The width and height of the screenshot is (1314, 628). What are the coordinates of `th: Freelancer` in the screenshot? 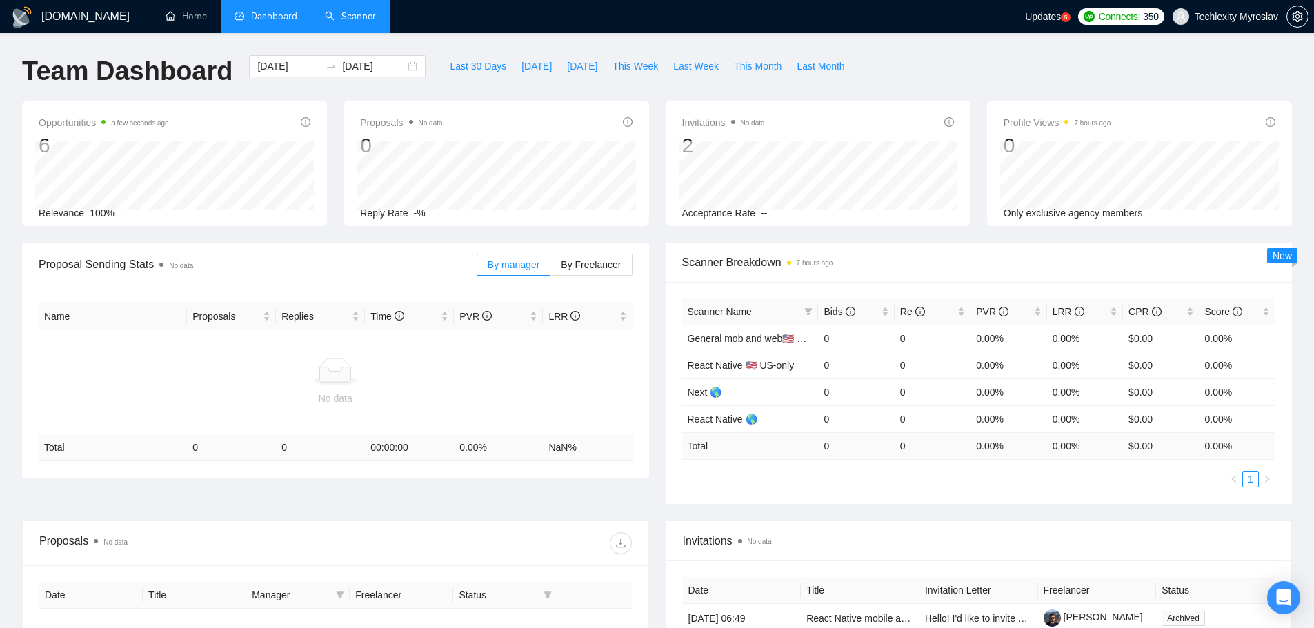 It's located at (1097, 590).